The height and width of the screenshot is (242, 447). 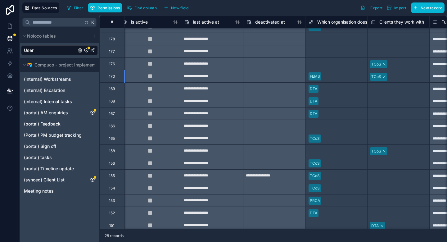 What do you see at coordinates (146, 8) in the screenshot?
I see `span: Find column` at bounding box center [146, 8].